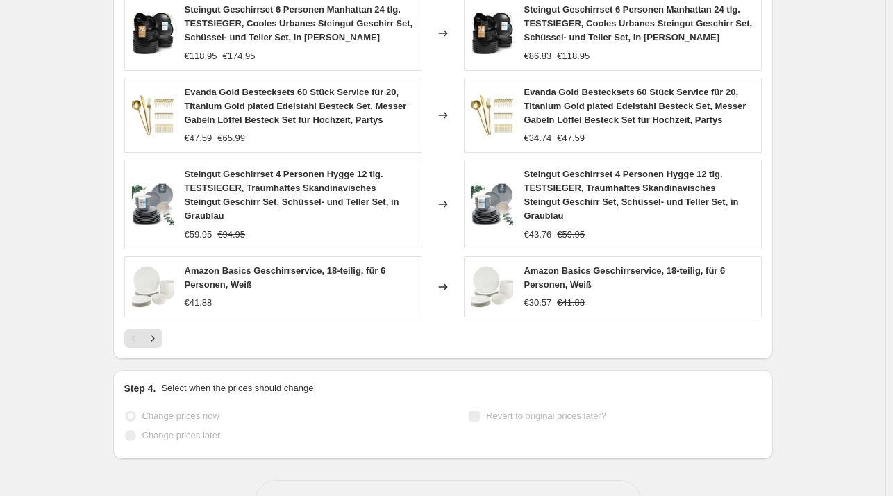 The width and height of the screenshot is (893, 496). I want to click on strike: €65.99, so click(231, 138).